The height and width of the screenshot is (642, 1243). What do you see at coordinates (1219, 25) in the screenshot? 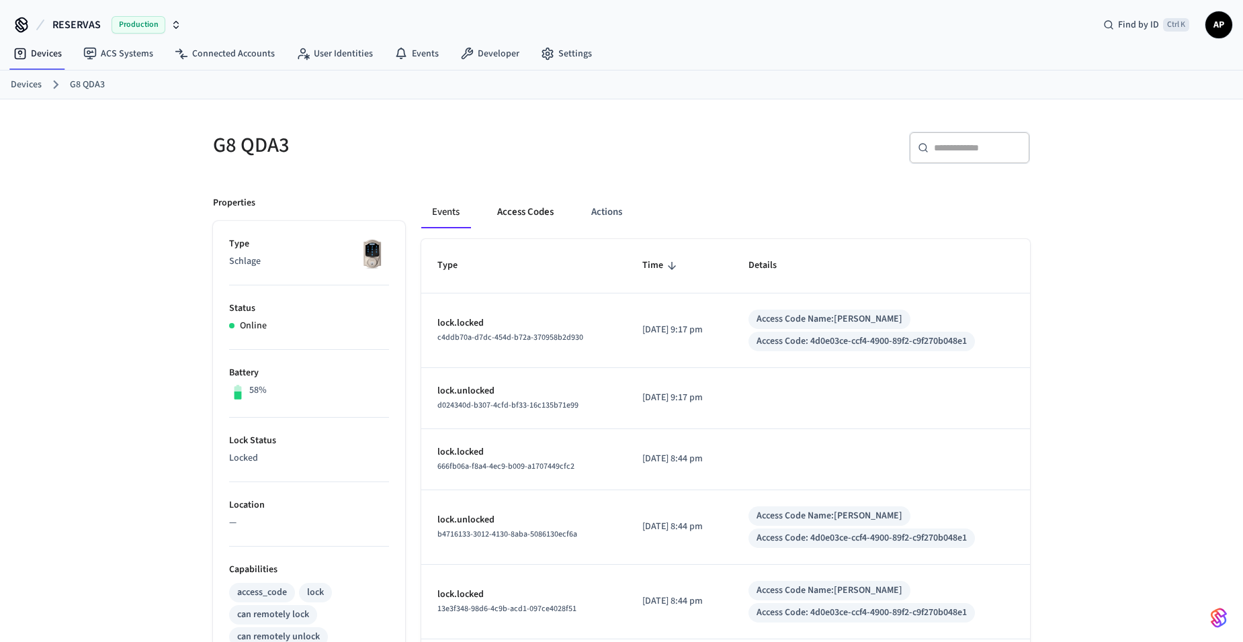
I see `button: AP` at bounding box center [1219, 25].